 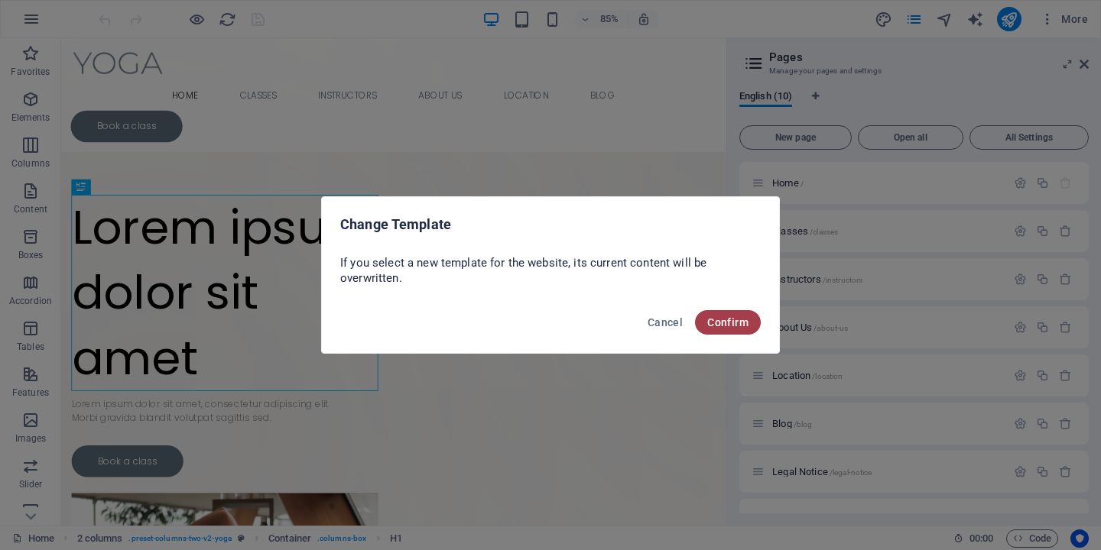 What do you see at coordinates (665, 323) in the screenshot?
I see `button: Cancel` at bounding box center [665, 323].